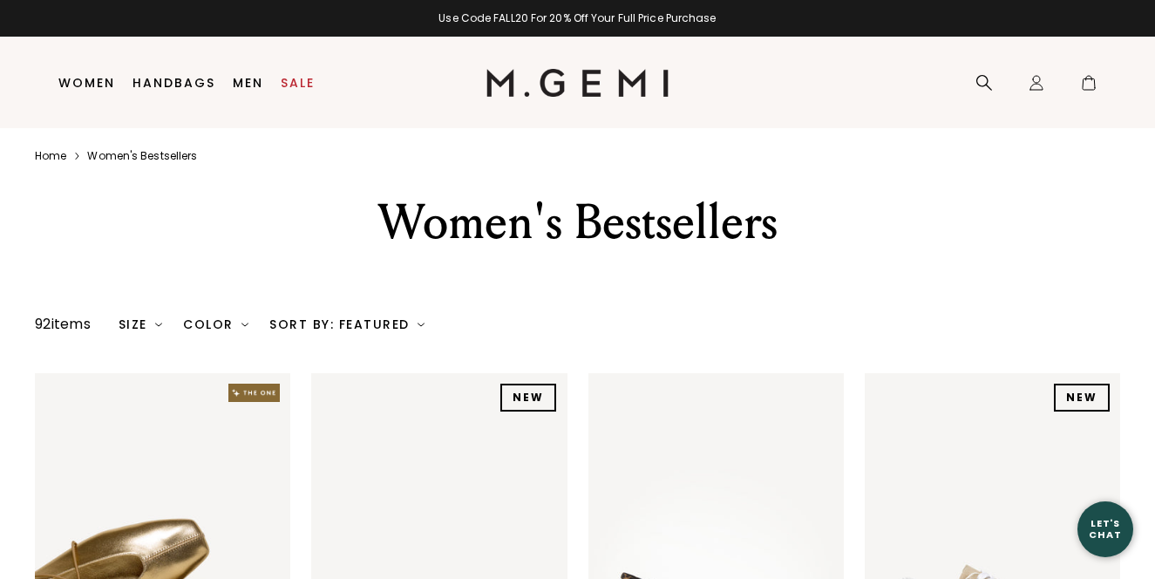 This screenshot has height=579, width=1155. I want to click on a: Home, so click(51, 156).